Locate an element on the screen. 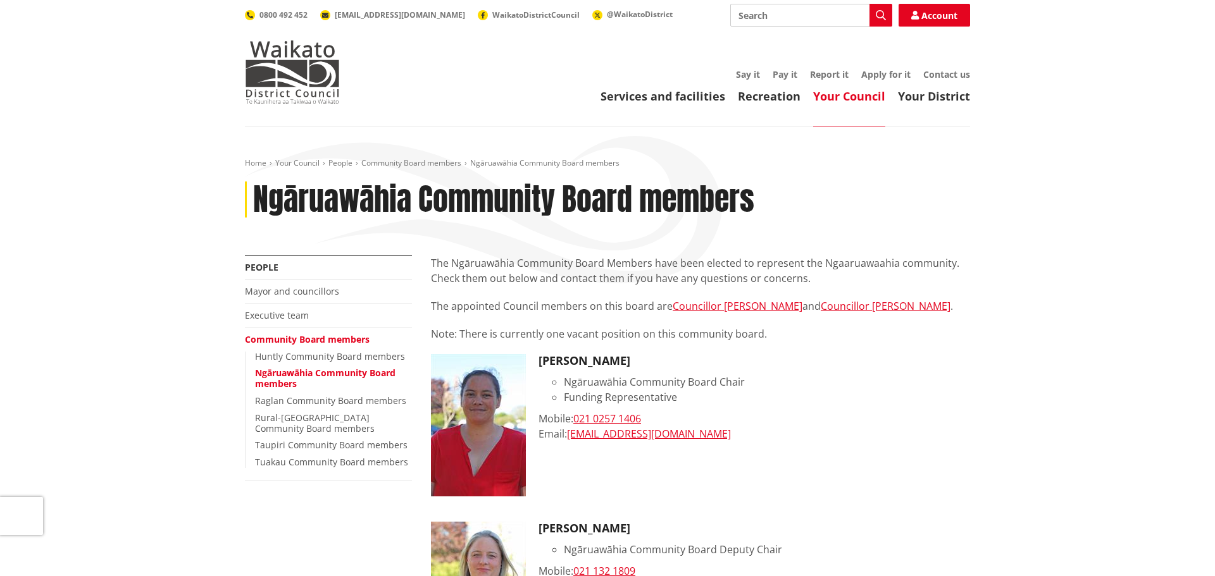  a: Home is located at coordinates (256, 163).